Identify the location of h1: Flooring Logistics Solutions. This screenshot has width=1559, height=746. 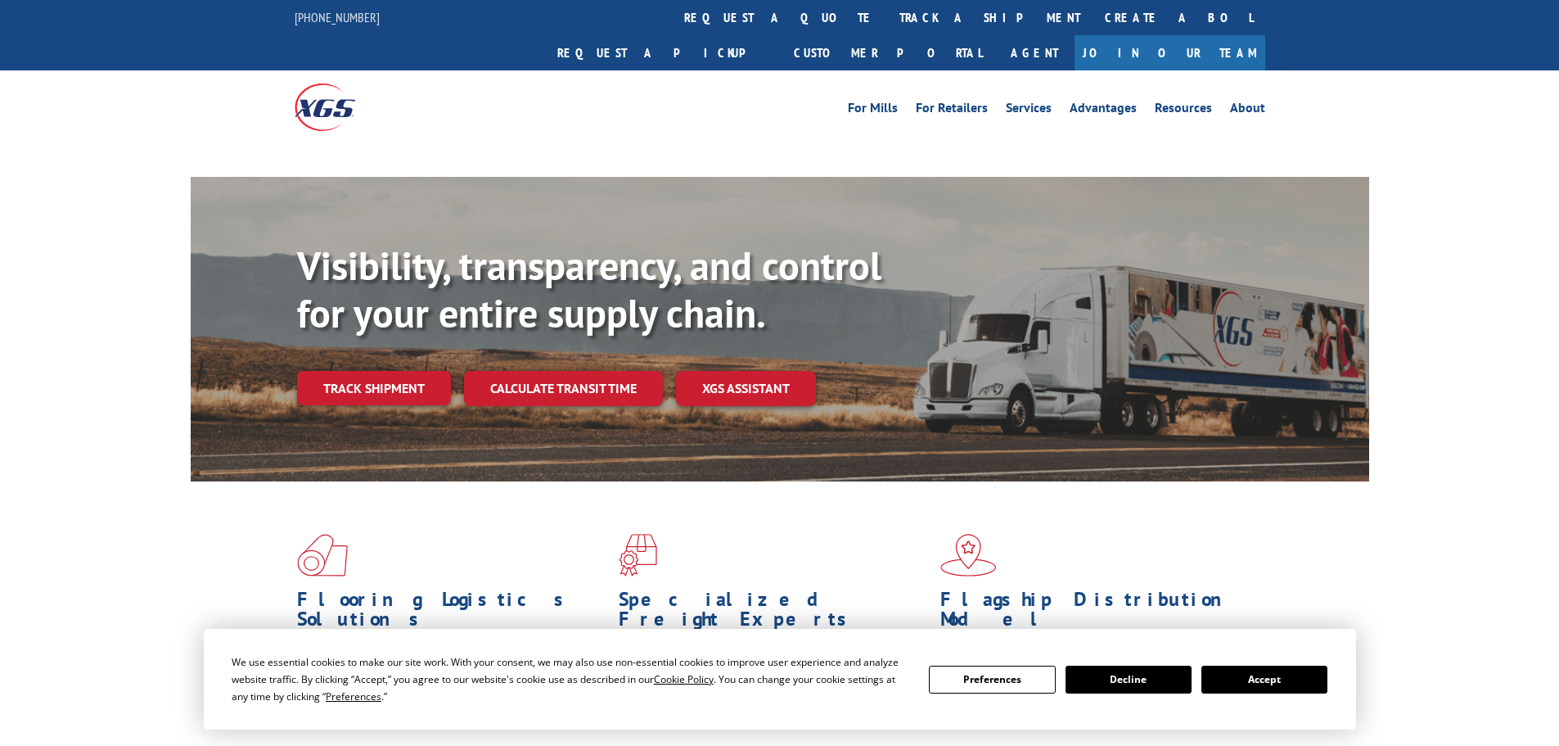
(452, 613).